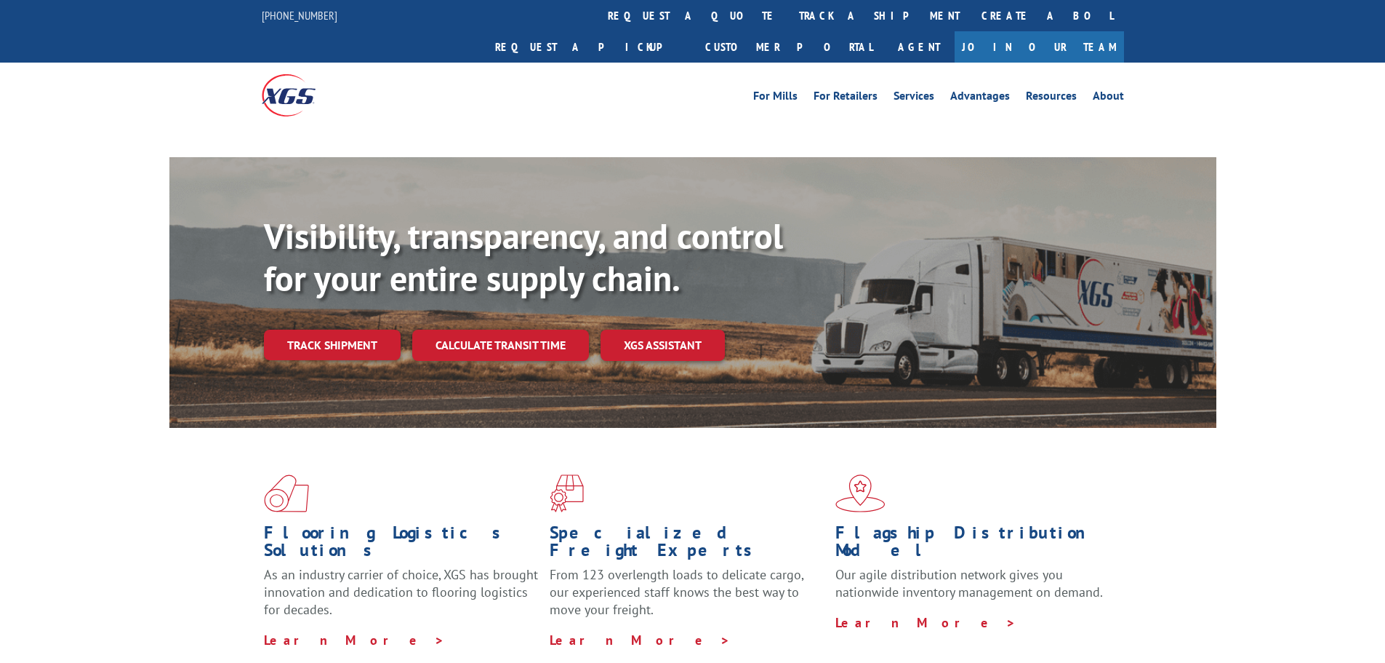  What do you see at coordinates (524, 257) in the screenshot?
I see `b: Visibility, transparency, and control for your entire supply chain.` at bounding box center [524, 257].